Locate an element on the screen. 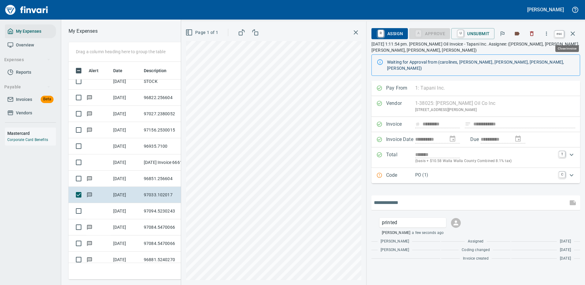  a: R is located at coordinates (381, 33).